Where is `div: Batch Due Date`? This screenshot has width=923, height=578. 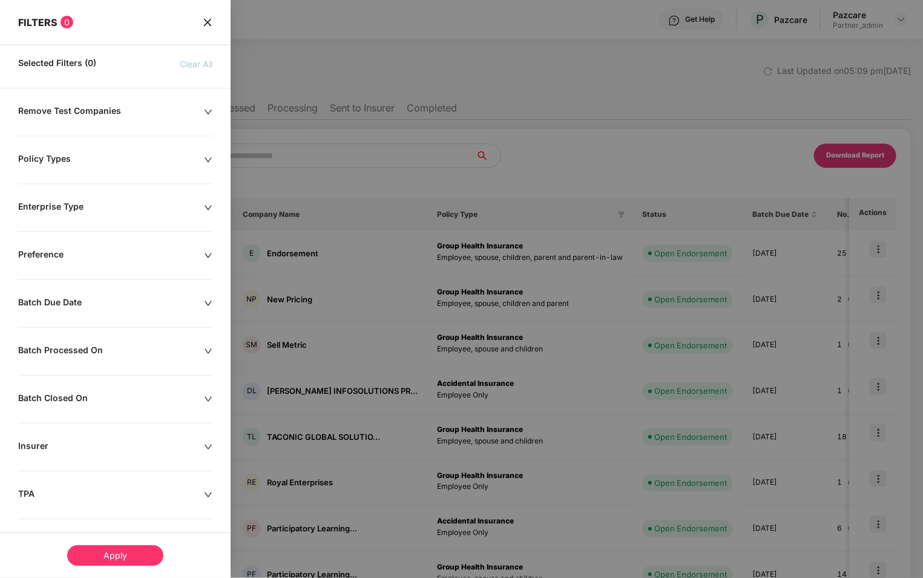 div: Batch Due Date is located at coordinates (111, 303).